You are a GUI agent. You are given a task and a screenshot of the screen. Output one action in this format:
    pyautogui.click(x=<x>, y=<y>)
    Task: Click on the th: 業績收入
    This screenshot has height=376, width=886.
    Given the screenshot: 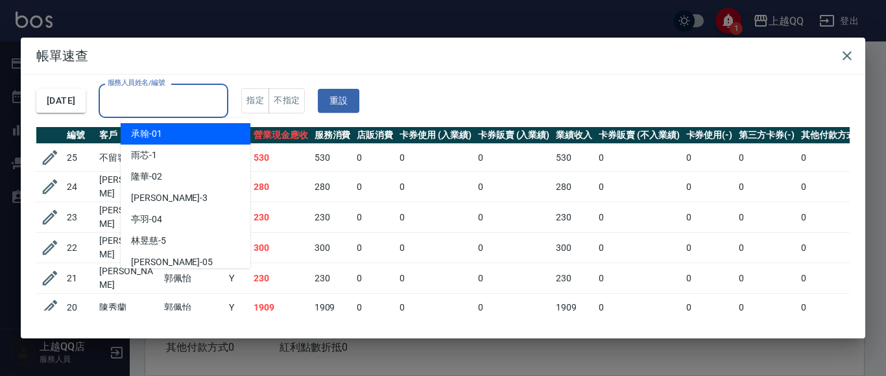 What is the action you would take?
    pyautogui.click(x=574, y=136)
    